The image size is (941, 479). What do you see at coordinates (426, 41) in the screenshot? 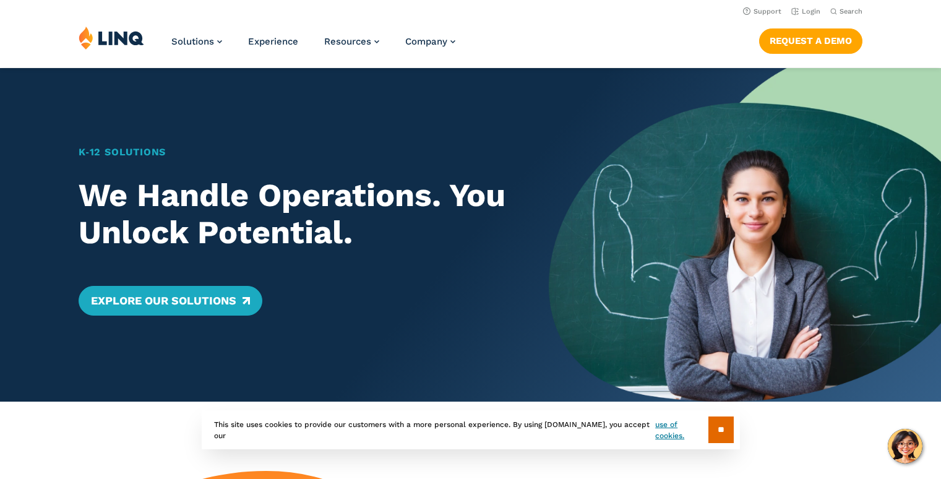
I see `span: Company` at bounding box center [426, 41].